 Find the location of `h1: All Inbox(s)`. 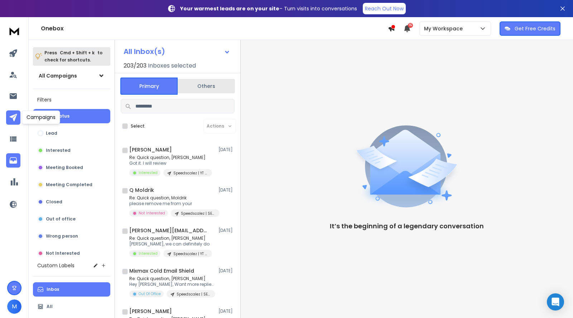

h1: All Inbox(s) is located at coordinates (144, 52).